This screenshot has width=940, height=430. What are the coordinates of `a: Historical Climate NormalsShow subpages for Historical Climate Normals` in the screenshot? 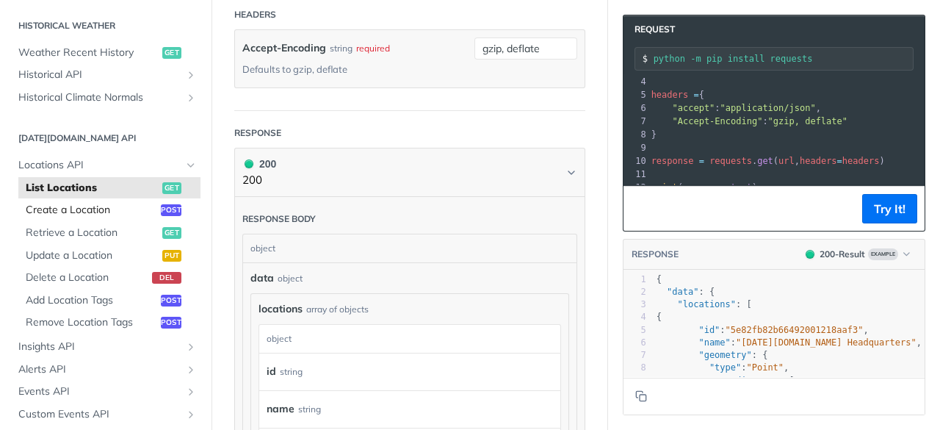 It's located at (106, 98).